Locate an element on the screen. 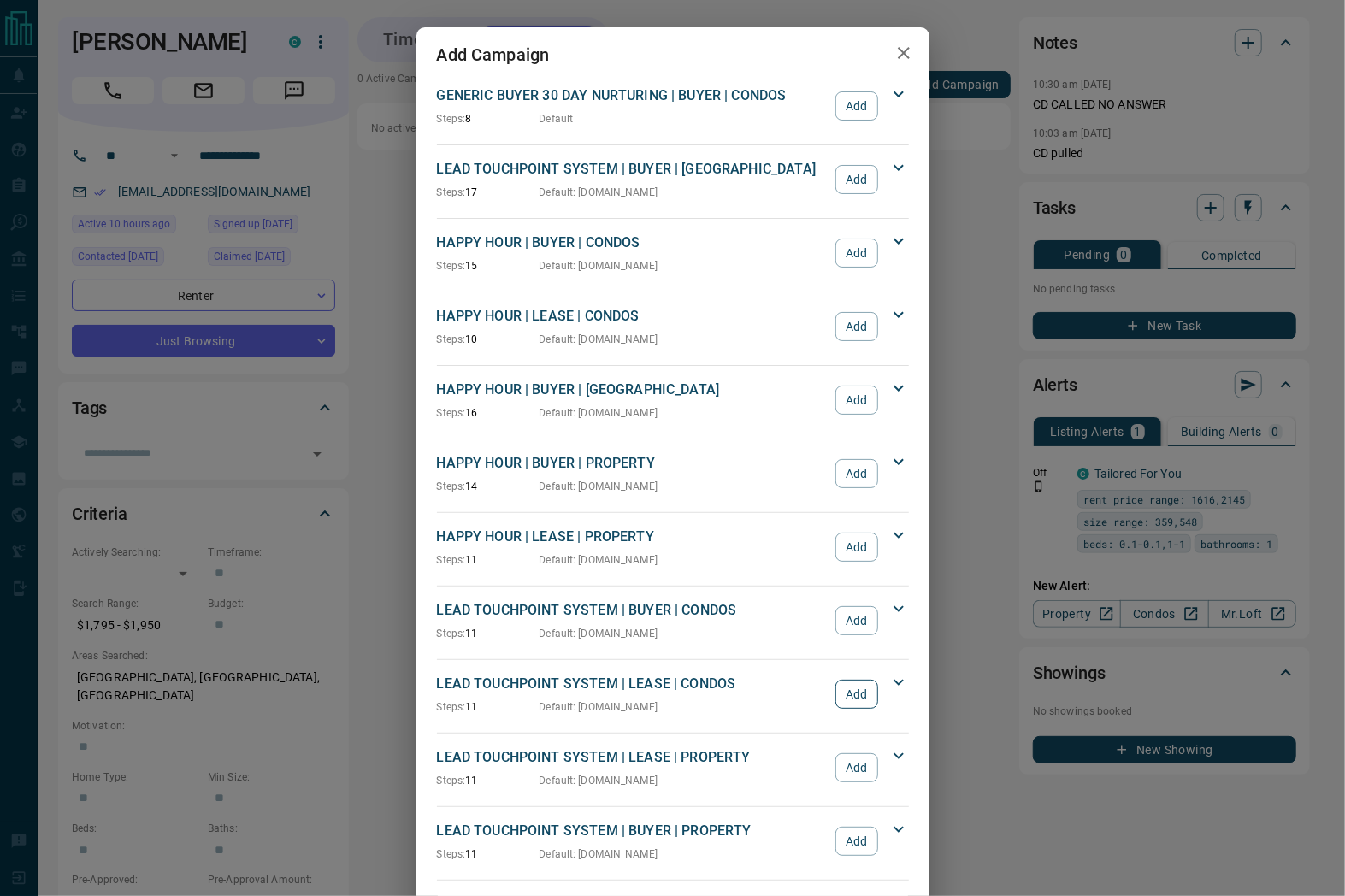  p: LEAD TOUCHPOINT SYSTEM | LEASE | PROPERTY is located at coordinates (631, 758).